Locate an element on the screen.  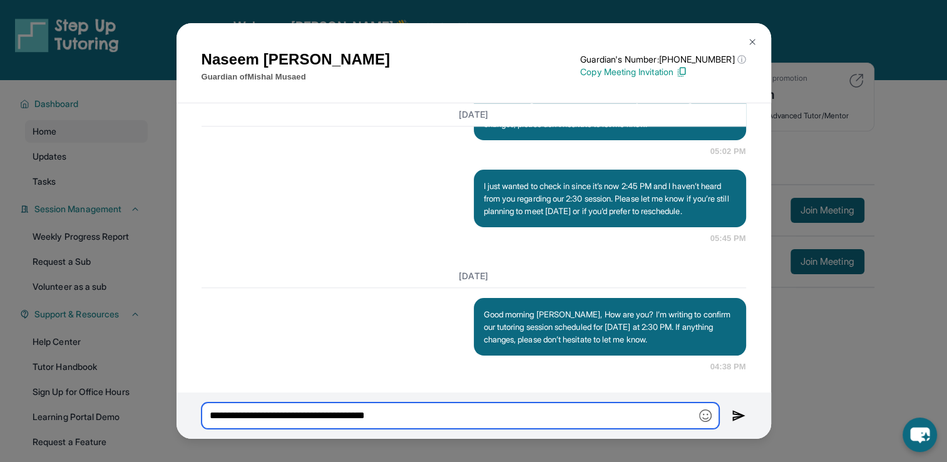
span: 05:02 PM is located at coordinates (728, 151).